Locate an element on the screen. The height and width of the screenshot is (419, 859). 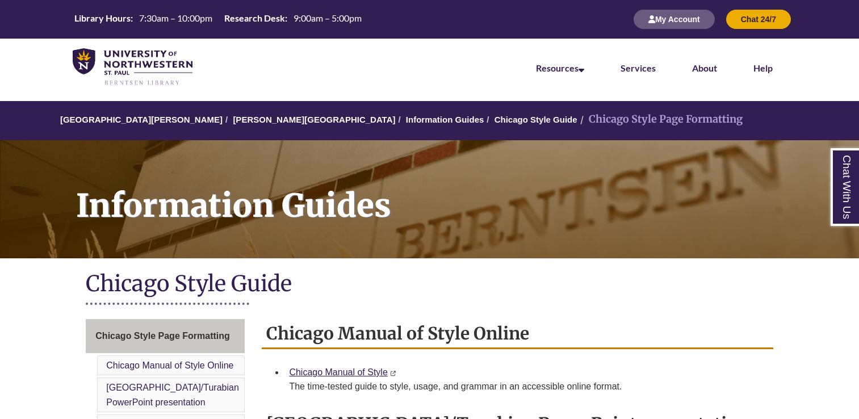
h1: Information Guides is located at coordinates (461, 192).